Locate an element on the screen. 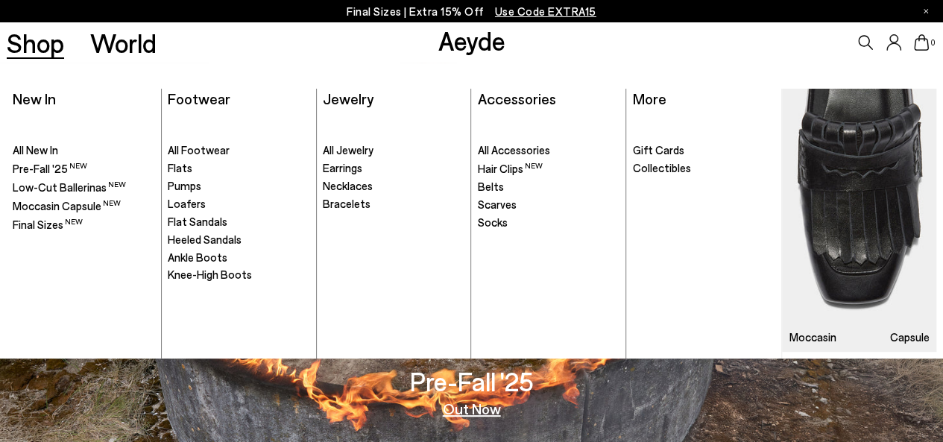 The width and height of the screenshot is (943, 442). a: Jewelry is located at coordinates (348, 98).